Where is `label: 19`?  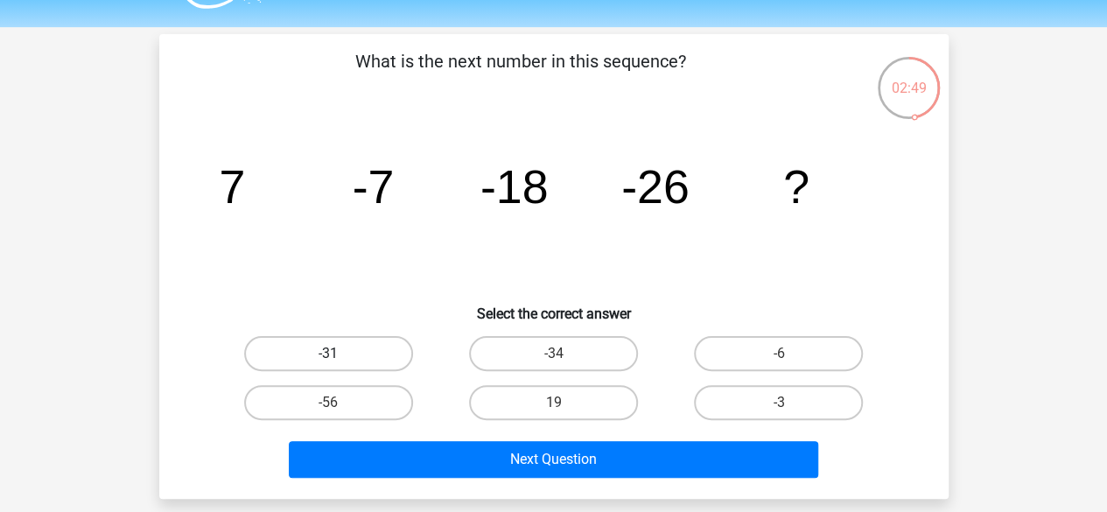 label: 19 is located at coordinates (553, 403).